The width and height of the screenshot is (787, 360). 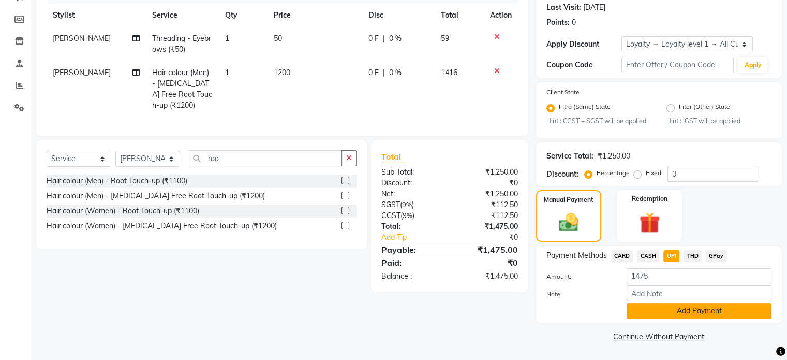 I want to click on span: Threading - Eyebrows (₹50), so click(x=182, y=43).